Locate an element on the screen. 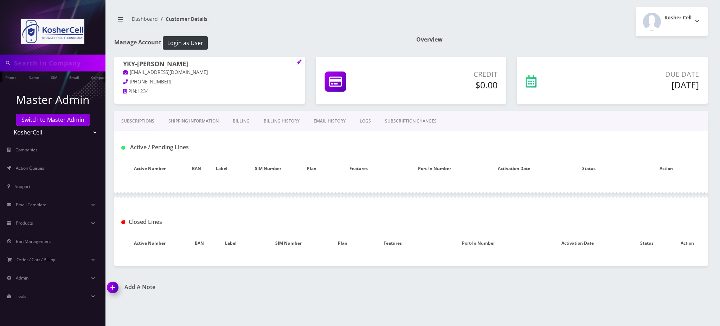 Image resolution: width=720 pixels, height=326 pixels. span: 1234 is located at coordinates (143, 91).